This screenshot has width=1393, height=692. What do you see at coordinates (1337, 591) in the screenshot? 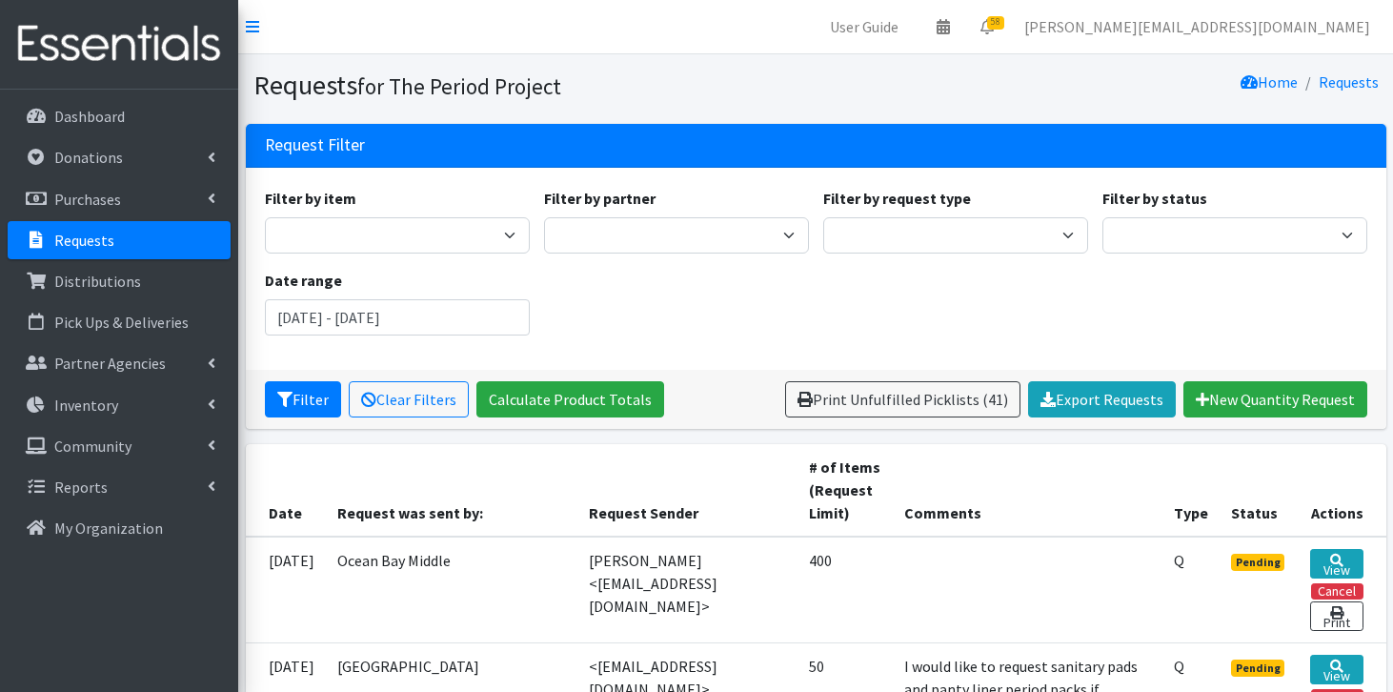
I see `button: Cancel` at bounding box center [1337, 591].